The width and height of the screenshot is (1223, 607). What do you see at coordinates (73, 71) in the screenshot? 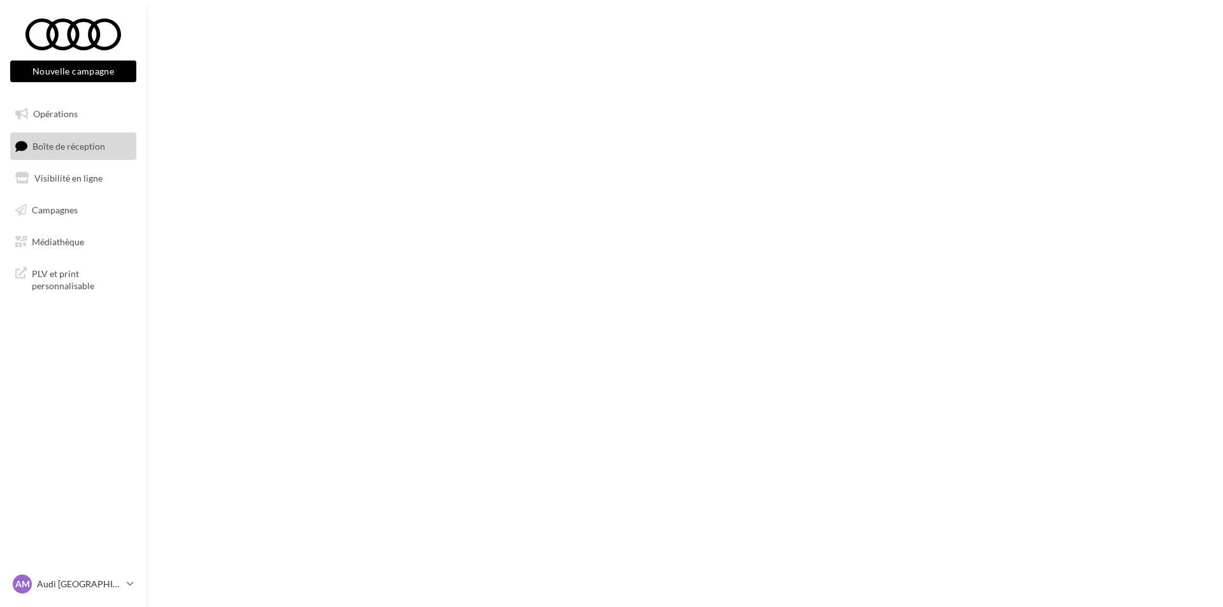
I see `button: Nouvelle campagne` at bounding box center [73, 71].